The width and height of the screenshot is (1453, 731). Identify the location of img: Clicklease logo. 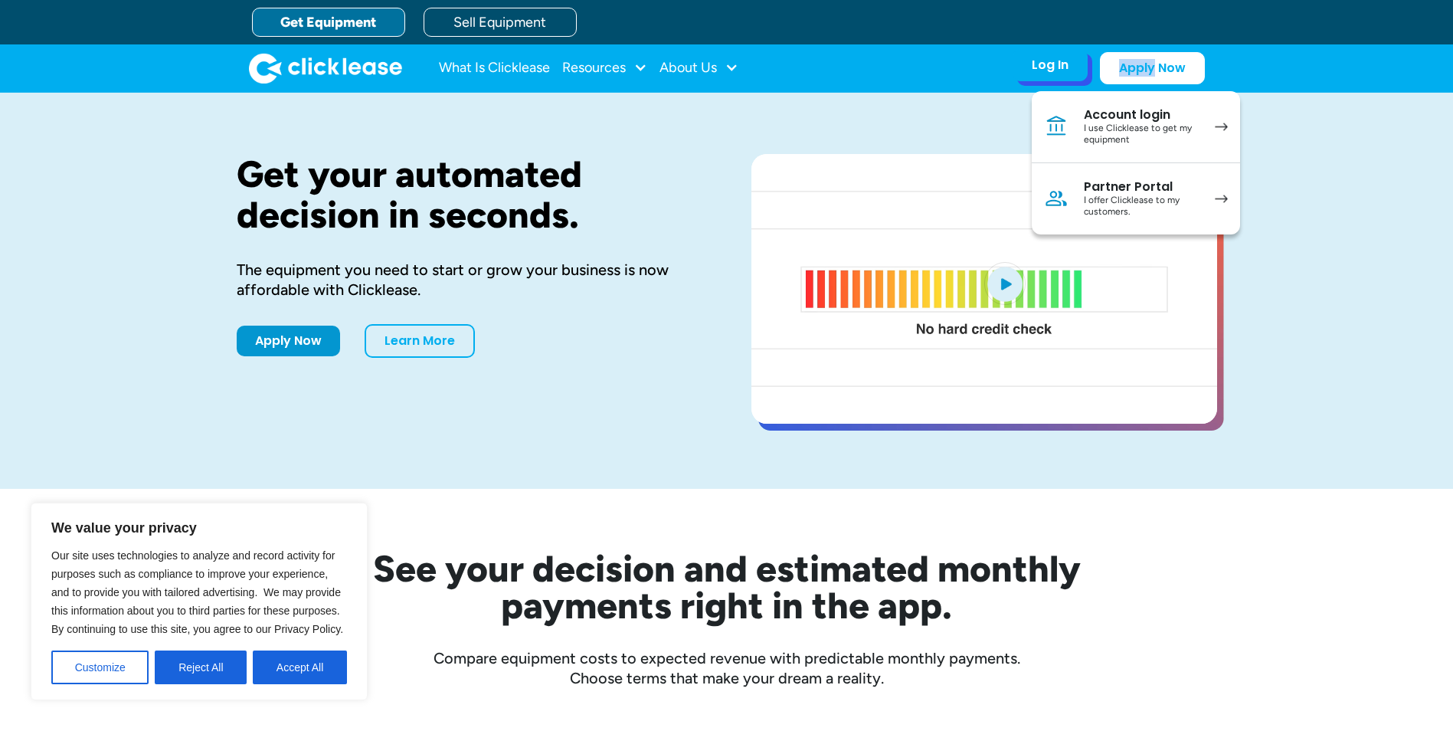
(326, 68).